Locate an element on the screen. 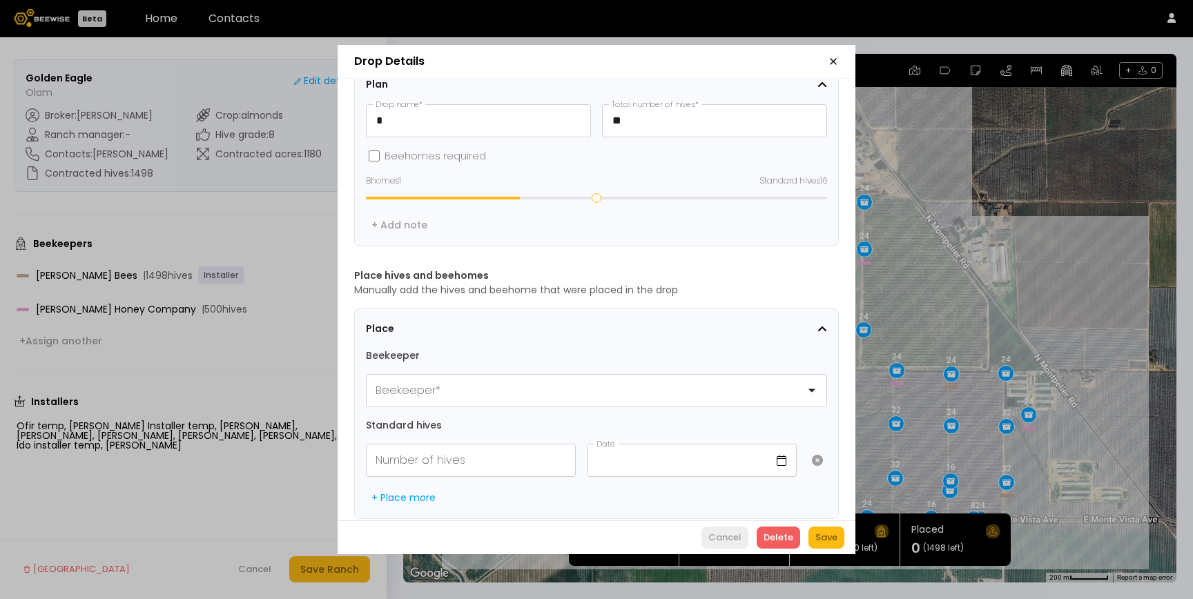  button: Save is located at coordinates (827, 538).